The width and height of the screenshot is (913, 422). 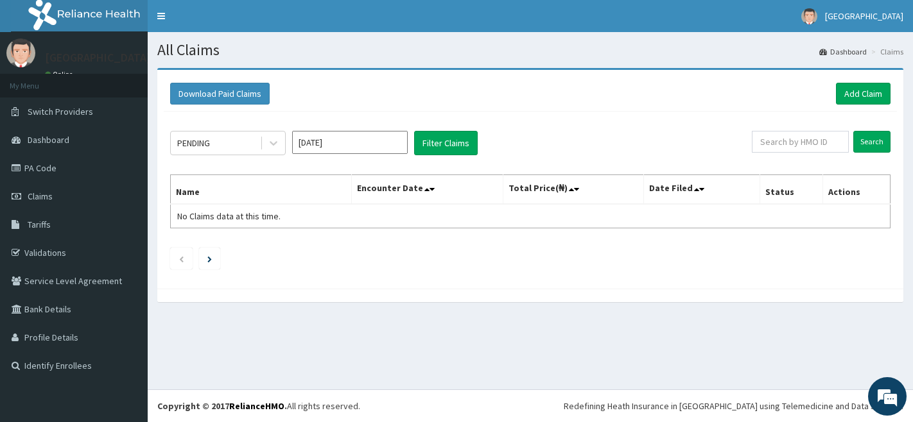 I want to click on a: Dashboard, so click(x=843, y=51).